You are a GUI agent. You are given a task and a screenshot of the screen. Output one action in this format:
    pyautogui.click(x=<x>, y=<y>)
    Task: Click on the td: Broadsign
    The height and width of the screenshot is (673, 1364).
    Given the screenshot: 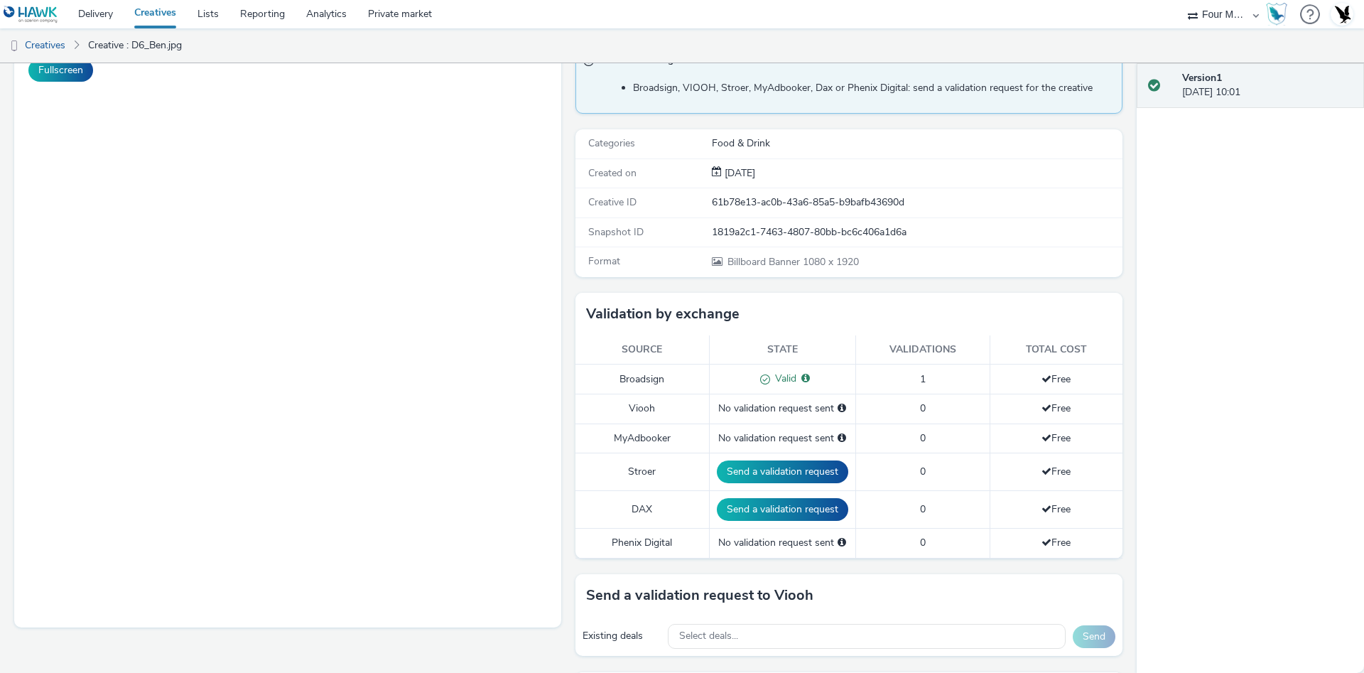 What is the action you would take?
    pyautogui.click(x=642, y=379)
    